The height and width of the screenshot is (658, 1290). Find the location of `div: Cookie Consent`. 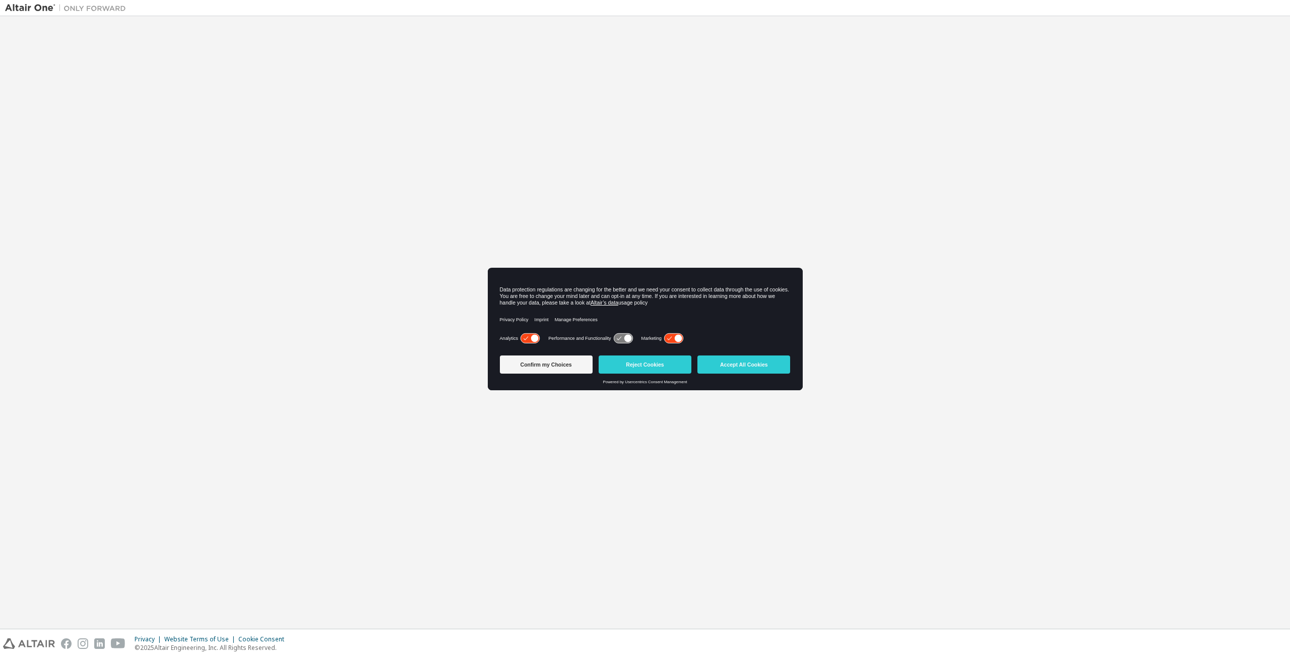

div: Cookie Consent is located at coordinates (264, 639).